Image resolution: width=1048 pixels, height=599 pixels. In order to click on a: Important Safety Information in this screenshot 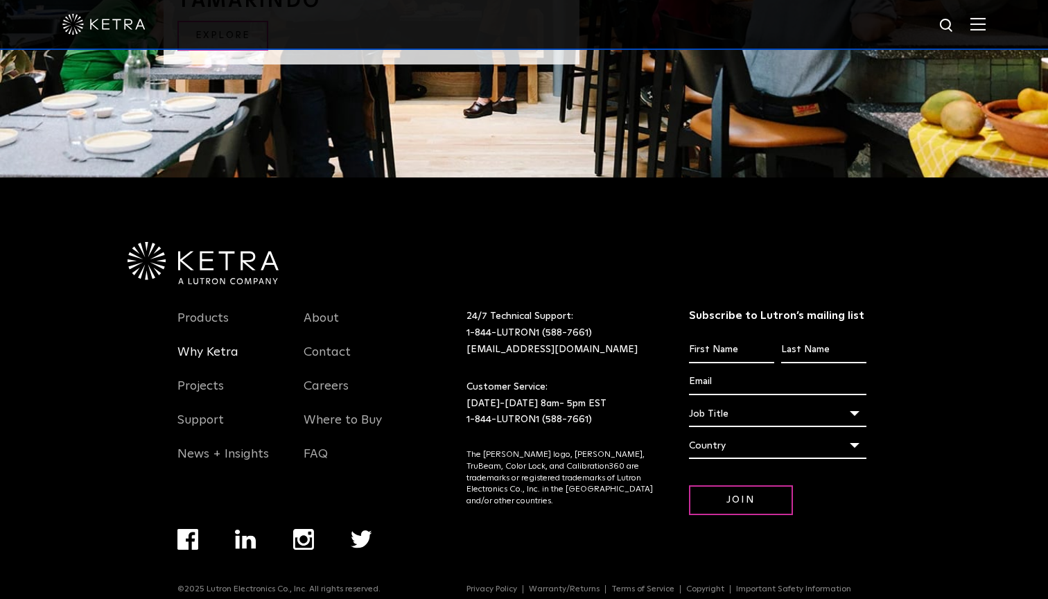, I will do `click(794, 589)`.